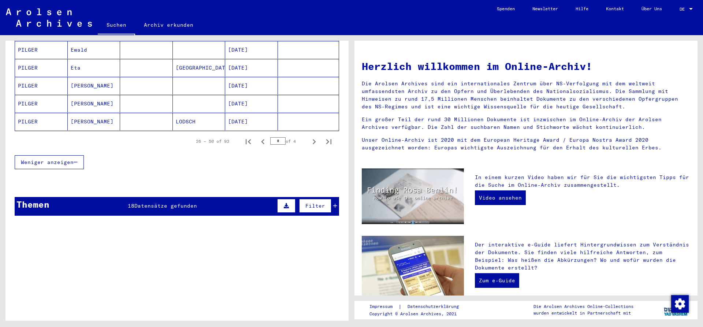 This screenshot has width=703, height=327. Describe the element at coordinates (131, 206) in the screenshot. I see `span: 18` at that location.